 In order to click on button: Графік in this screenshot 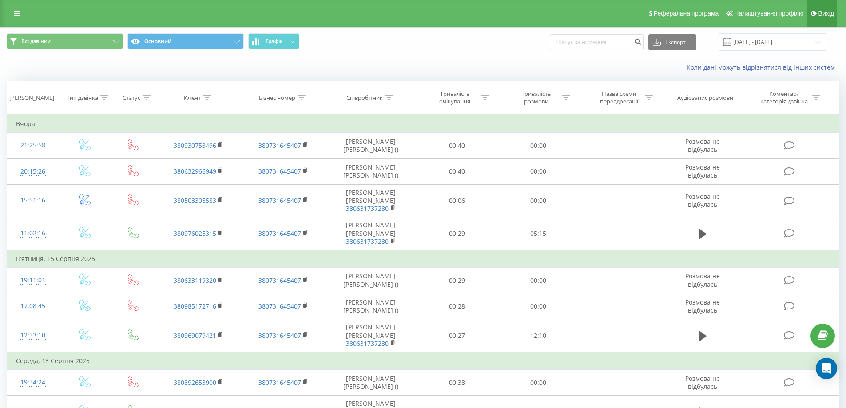, I will do `click(274, 41)`.